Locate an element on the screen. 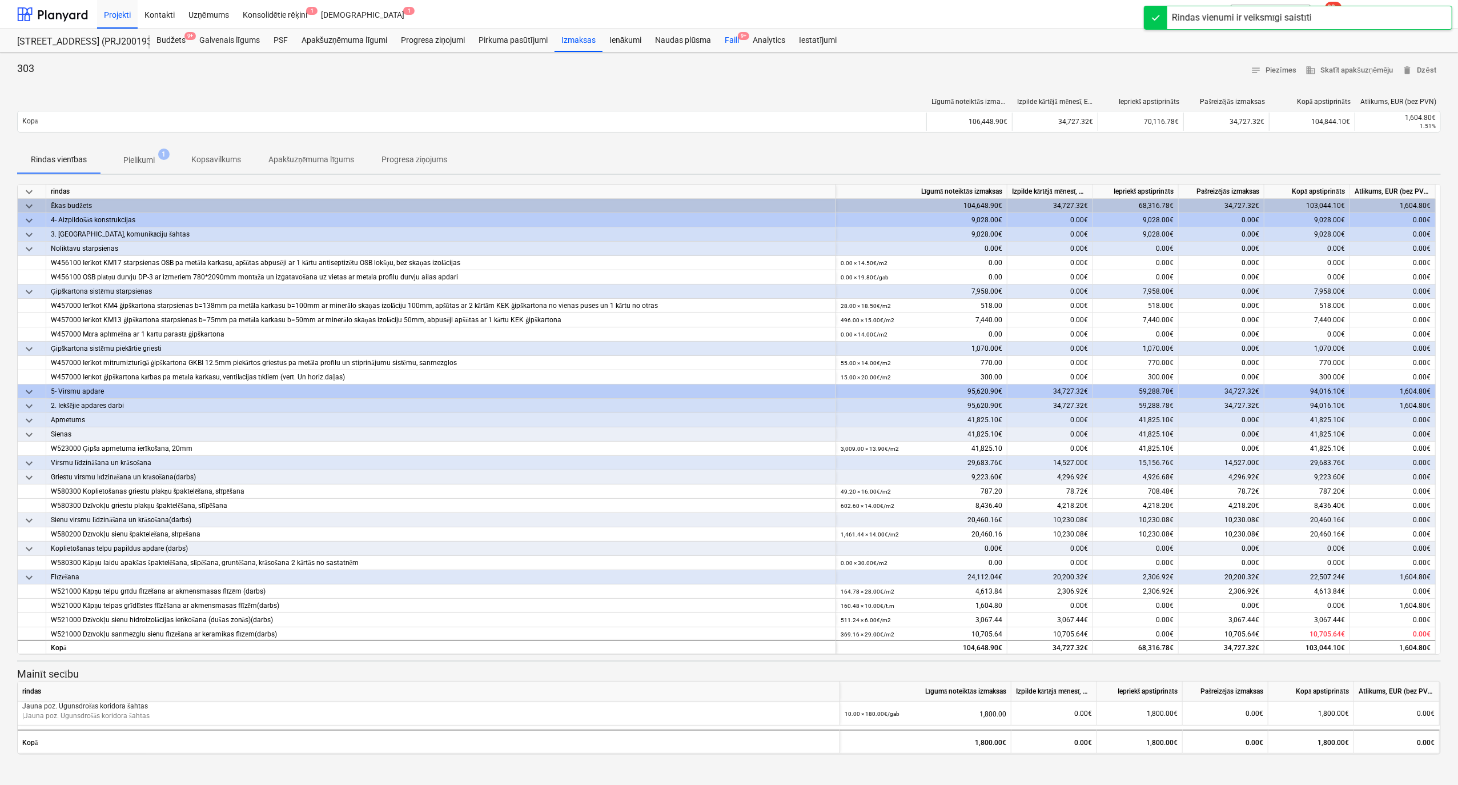 Image resolution: width=1458 pixels, height=785 pixels. div: 708.48€ is located at coordinates (1136, 491).